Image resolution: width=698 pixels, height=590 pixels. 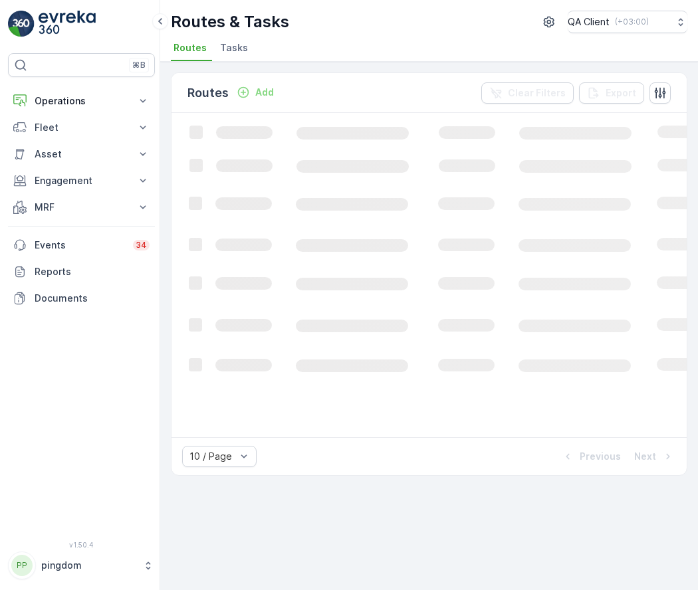 What do you see at coordinates (600, 457) in the screenshot?
I see `p: Previous` at bounding box center [600, 457].